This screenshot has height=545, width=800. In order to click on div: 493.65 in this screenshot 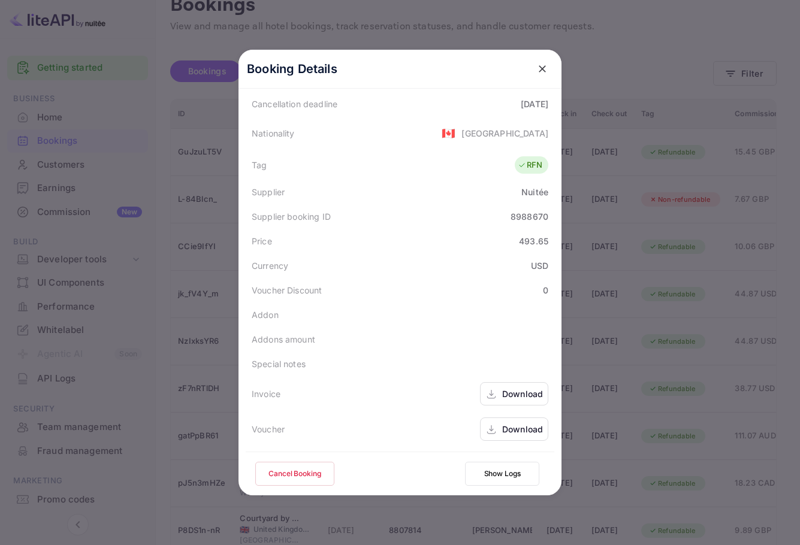, I will do `click(533, 241)`.